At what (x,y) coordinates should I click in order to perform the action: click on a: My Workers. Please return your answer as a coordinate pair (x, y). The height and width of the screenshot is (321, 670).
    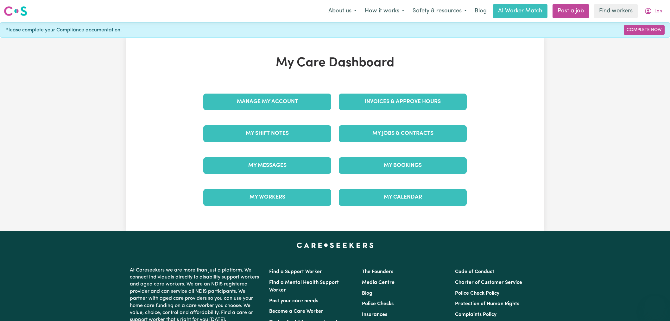
    Looking at the image, I should click on (267, 197).